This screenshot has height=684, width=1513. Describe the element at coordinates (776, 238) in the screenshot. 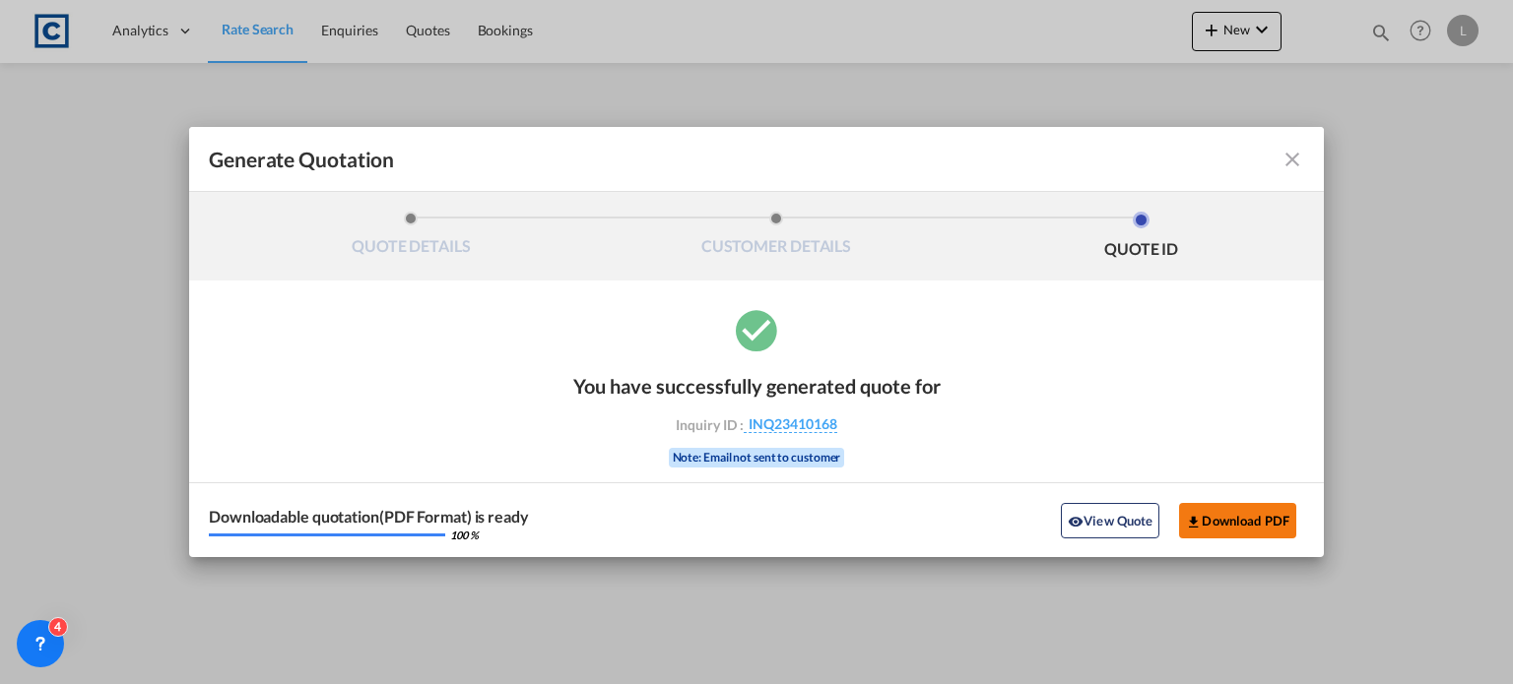

I see `li: CUSTOMER DETAILS` at that location.